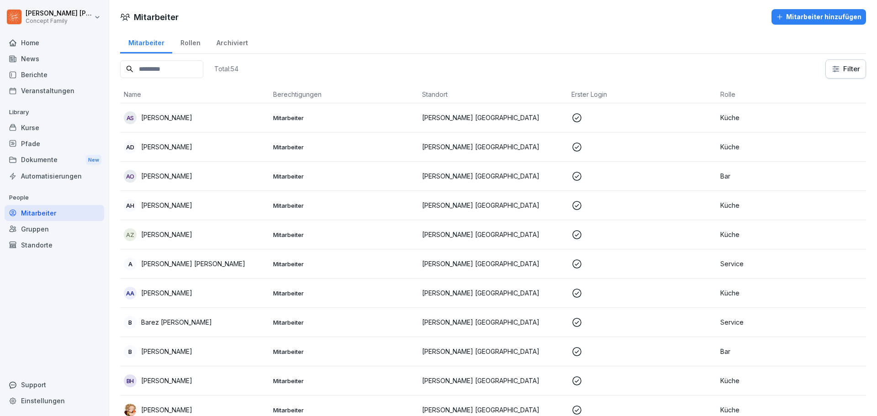 Image resolution: width=877 pixels, height=416 pixels. I want to click on p: Concept Family, so click(59, 21).